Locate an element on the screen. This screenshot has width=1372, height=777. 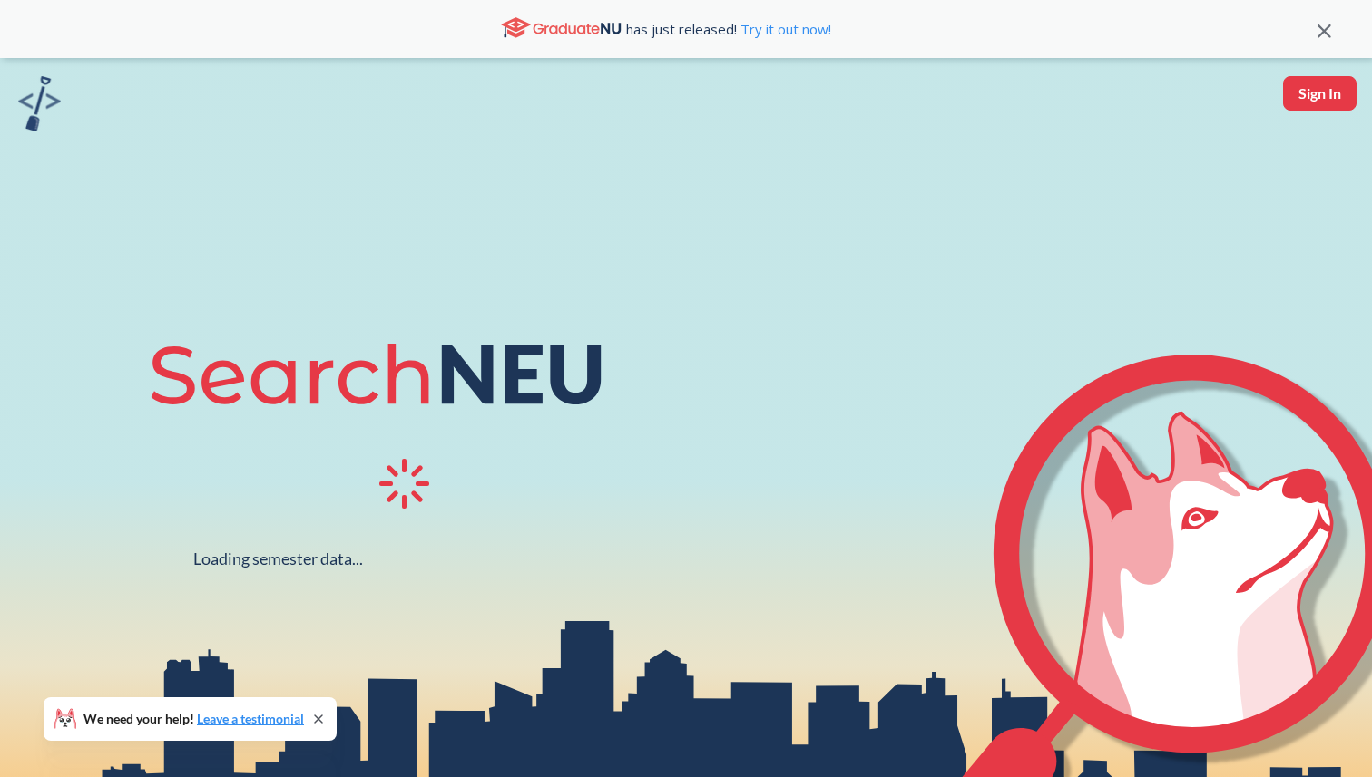
img: sandbox logo is located at coordinates (39, 103).